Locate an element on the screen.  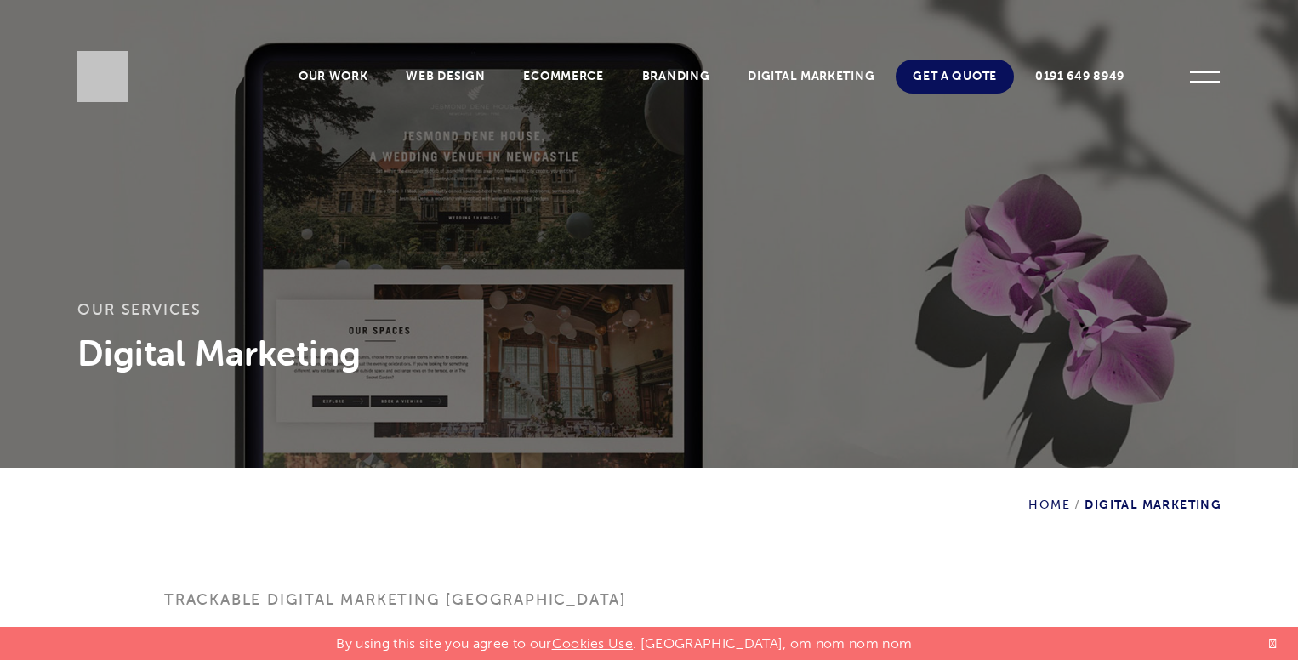
a: Our Work is located at coordinates (333, 77).